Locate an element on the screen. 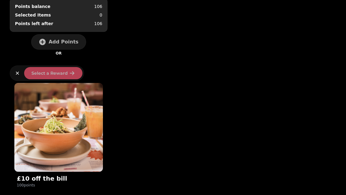 This screenshot has width=346, height=195. div: 100 points is located at coordinates (26, 185).